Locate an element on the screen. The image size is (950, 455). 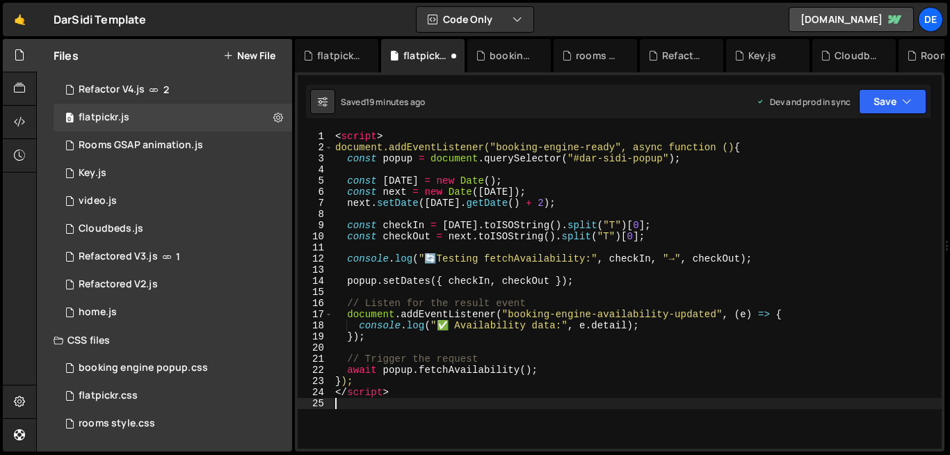
div: 6 is located at coordinates (315, 192).